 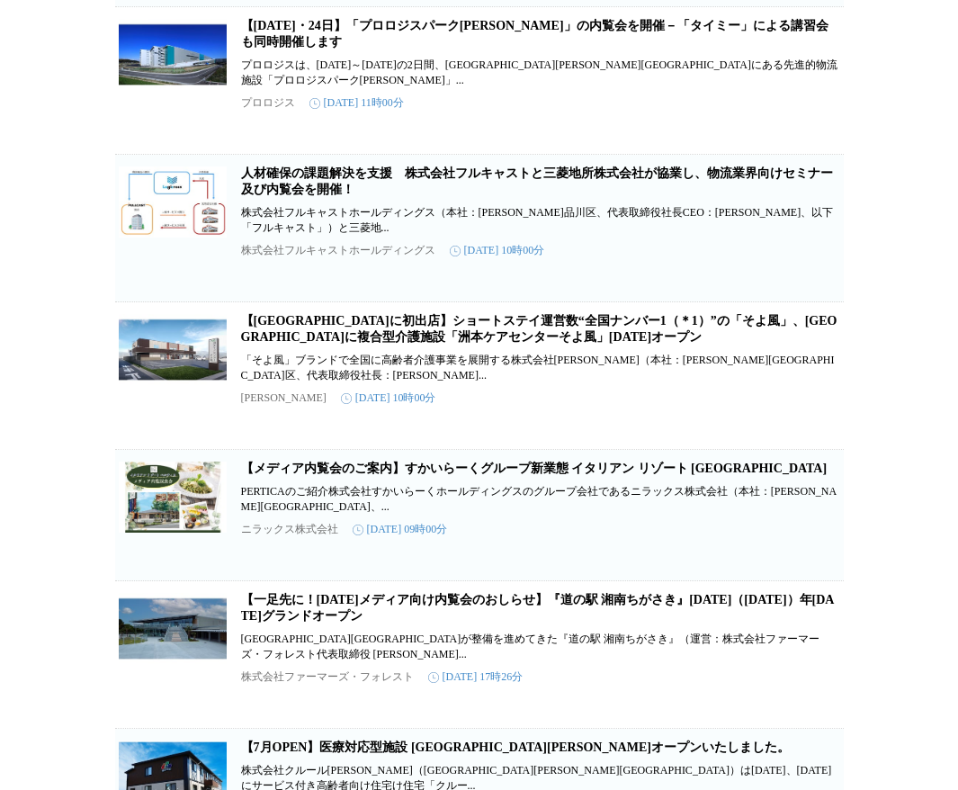 I want to click on p: ニラックス株式会社, so click(x=290, y=529).